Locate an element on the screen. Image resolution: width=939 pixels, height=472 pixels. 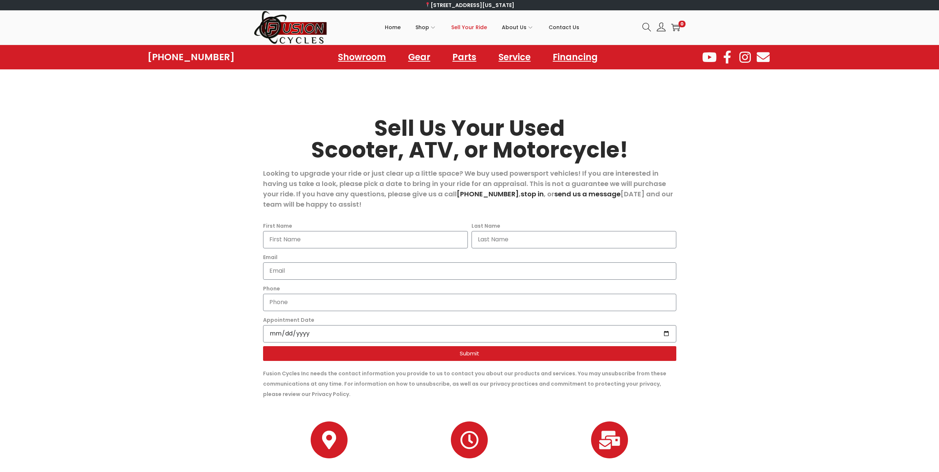
a: Our Hours is located at coordinates (469, 440).